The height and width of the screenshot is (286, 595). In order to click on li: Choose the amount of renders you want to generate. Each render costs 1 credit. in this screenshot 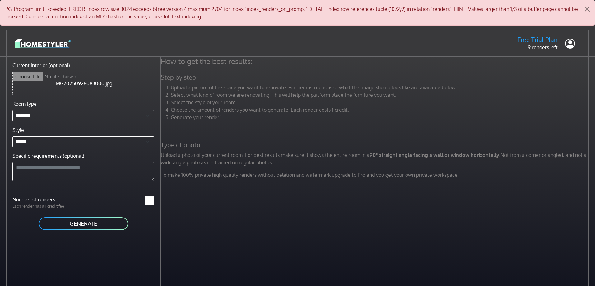, I will do `click(381, 110)`.